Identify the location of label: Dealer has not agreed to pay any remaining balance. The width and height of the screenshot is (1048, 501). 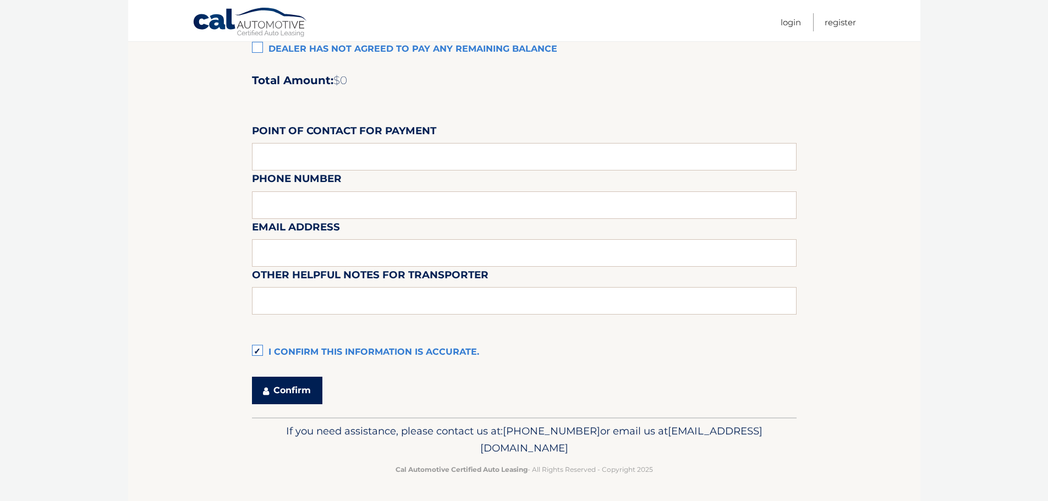
(524, 50).